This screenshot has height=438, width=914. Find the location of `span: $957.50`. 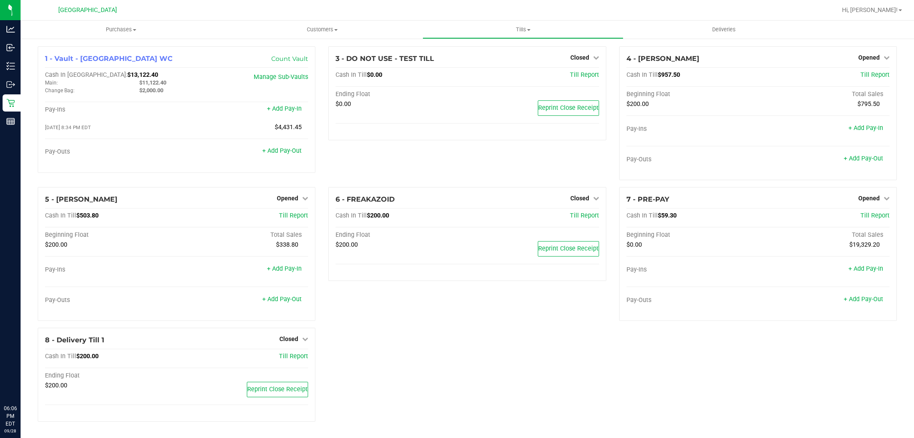

span: $957.50 is located at coordinates (669, 75).